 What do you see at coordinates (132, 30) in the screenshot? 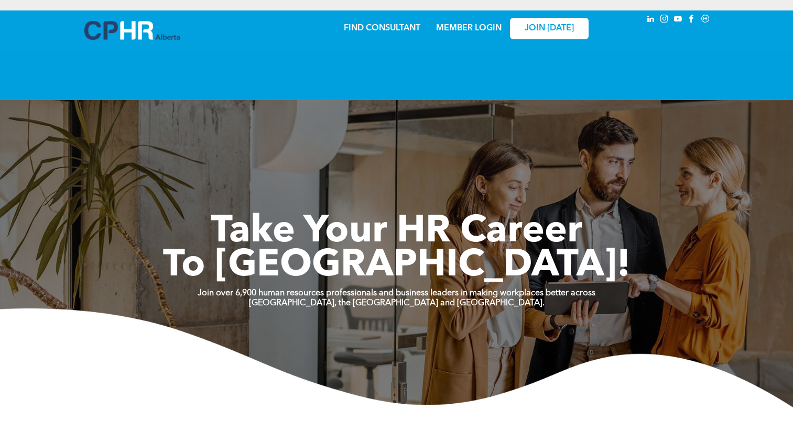
I see `img: A blue and white logo for cp alberta` at bounding box center [132, 30].